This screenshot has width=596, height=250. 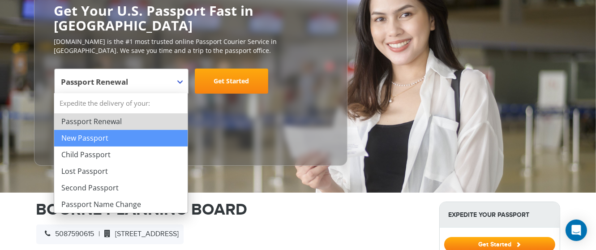 What do you see at coordinates (121, 103) in the screenshot?
I see `strong: Expedite the delivery of your:` at bounding box center [121, 103].